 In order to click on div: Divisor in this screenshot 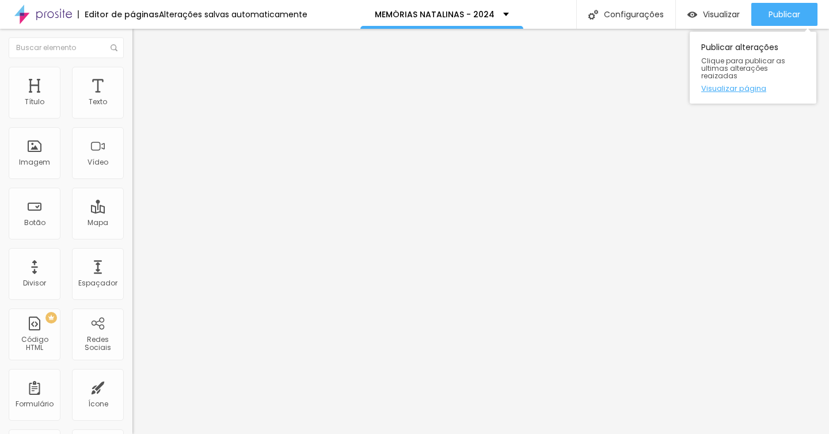, I will do `click(35, 283)`.